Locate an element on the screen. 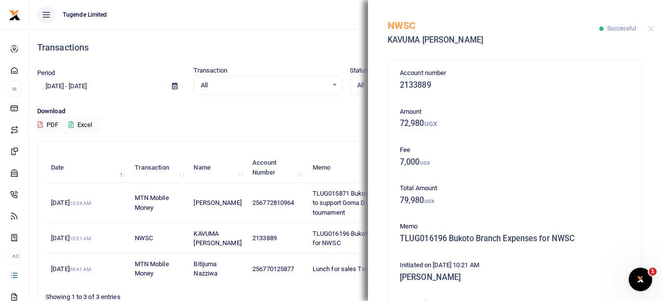 This screenshot has width=662, height=301. p: Account number is located at coordinates (515, 73).